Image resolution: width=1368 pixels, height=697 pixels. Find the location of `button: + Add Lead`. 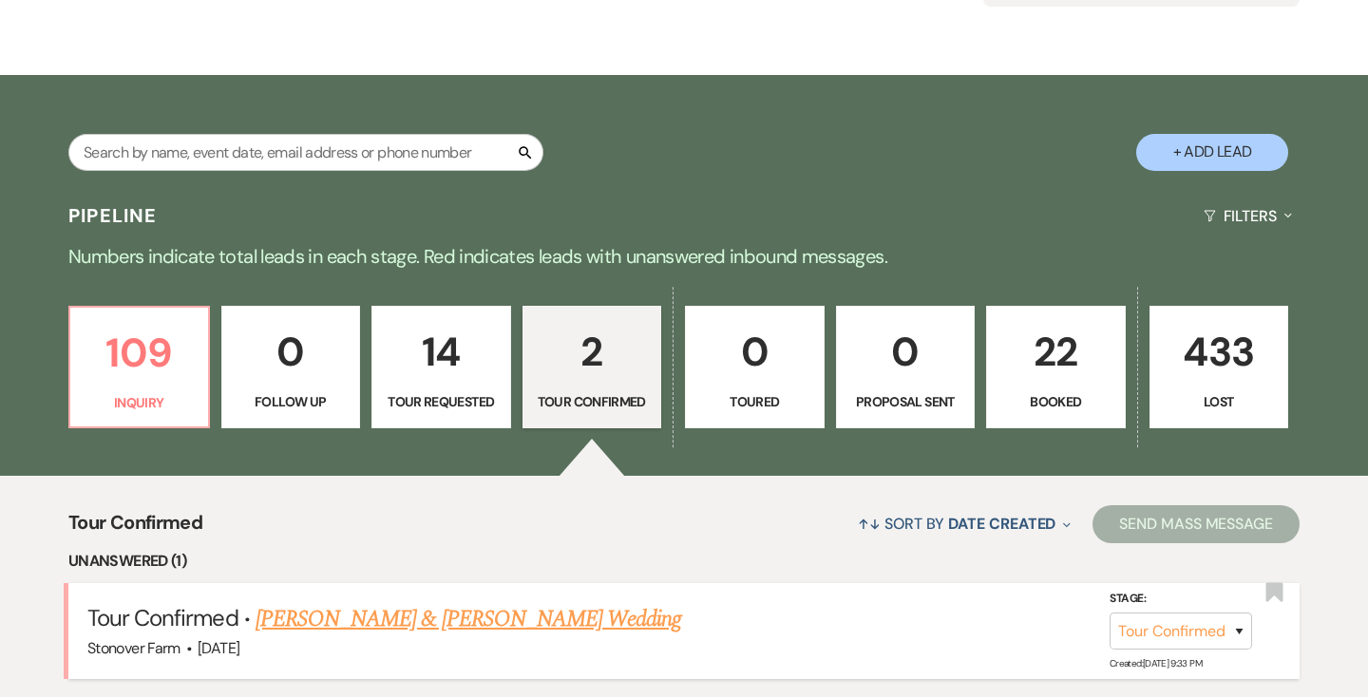

button: + Add Lead is located at coordinates (1212, 152).